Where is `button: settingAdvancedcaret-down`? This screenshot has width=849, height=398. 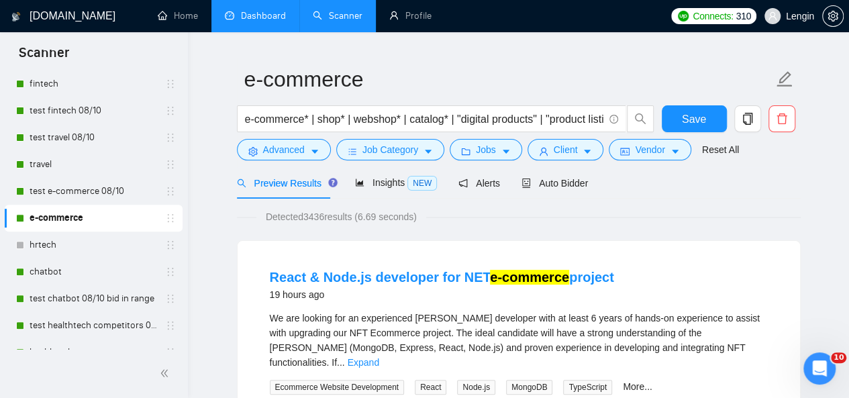 button: settingAdvancedcaret-down is located at coordinates (284, 150).